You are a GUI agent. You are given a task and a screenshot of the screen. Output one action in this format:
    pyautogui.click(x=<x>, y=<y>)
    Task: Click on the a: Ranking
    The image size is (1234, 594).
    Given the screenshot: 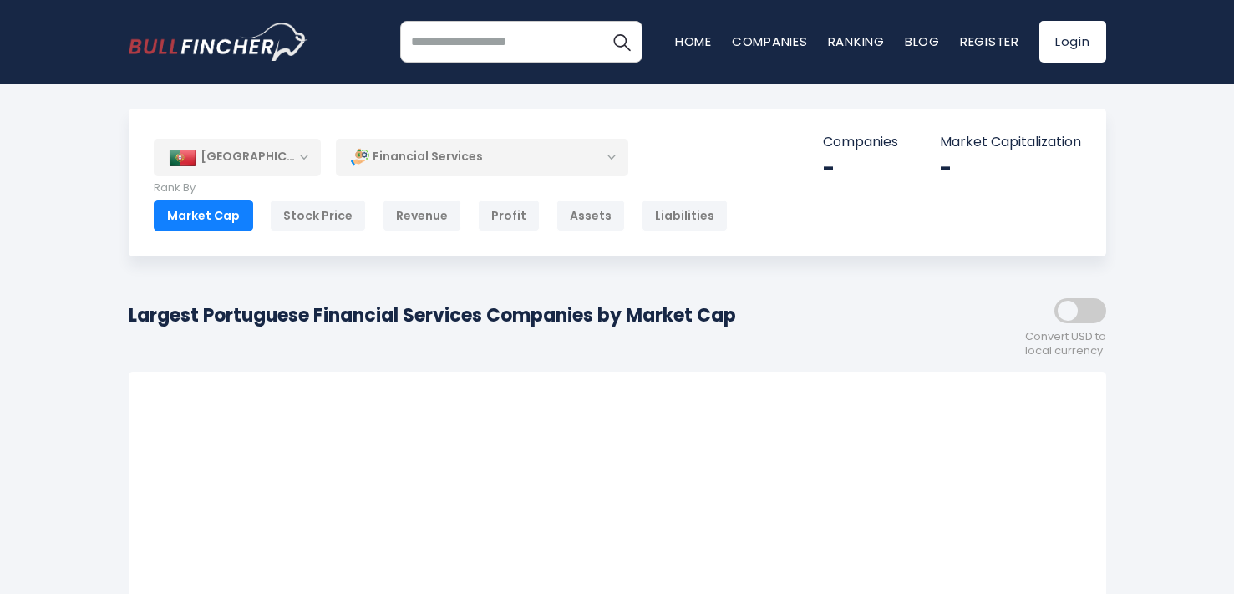 What is the action you would take?
    pyautogui.click(x=857, y=41)
    